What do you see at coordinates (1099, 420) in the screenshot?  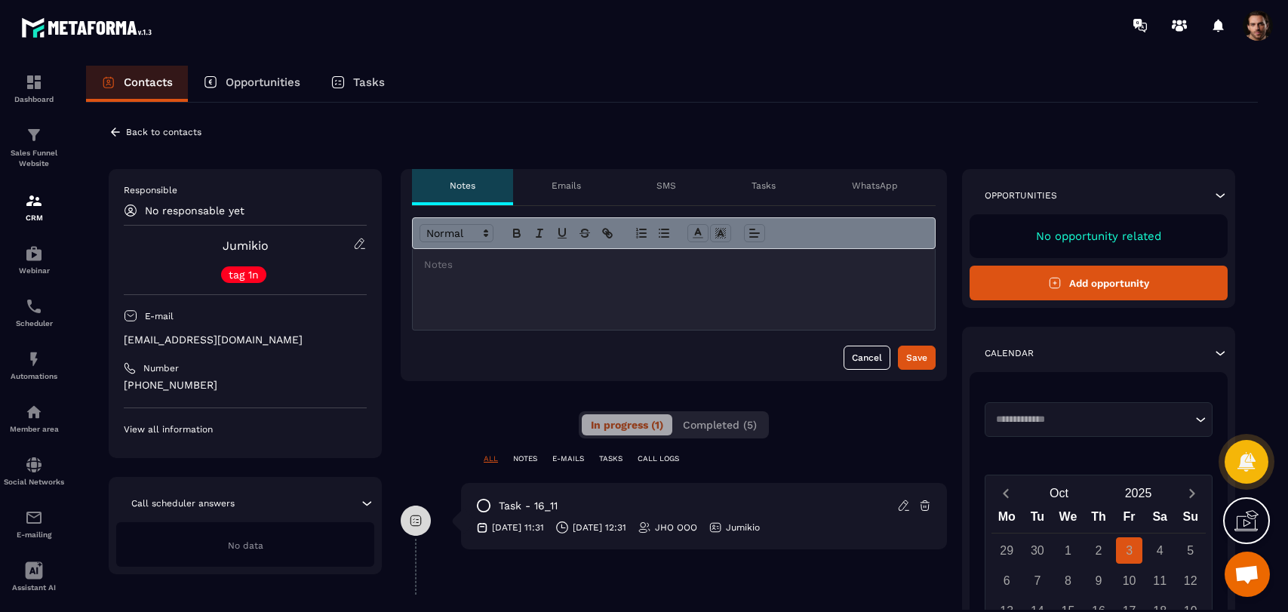 I see `div: Search for option` at bounding box center [1099, 420].